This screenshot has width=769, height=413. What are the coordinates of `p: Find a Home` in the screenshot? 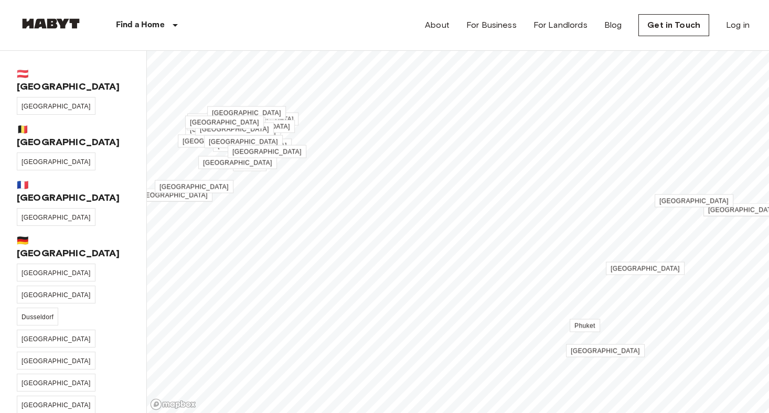 It's located at (140, 25).